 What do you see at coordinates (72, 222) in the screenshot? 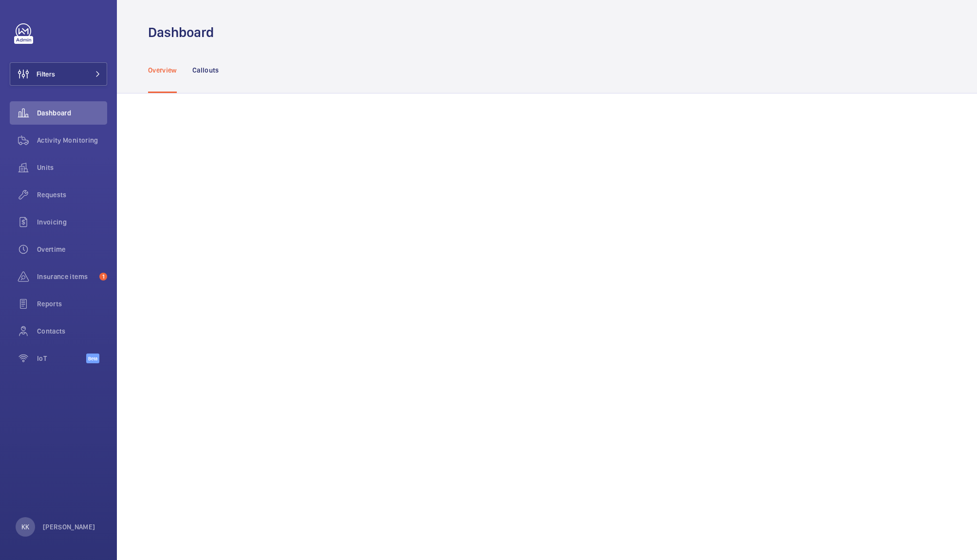
I see `span: Invoicing` at bounding box center [72, 222].